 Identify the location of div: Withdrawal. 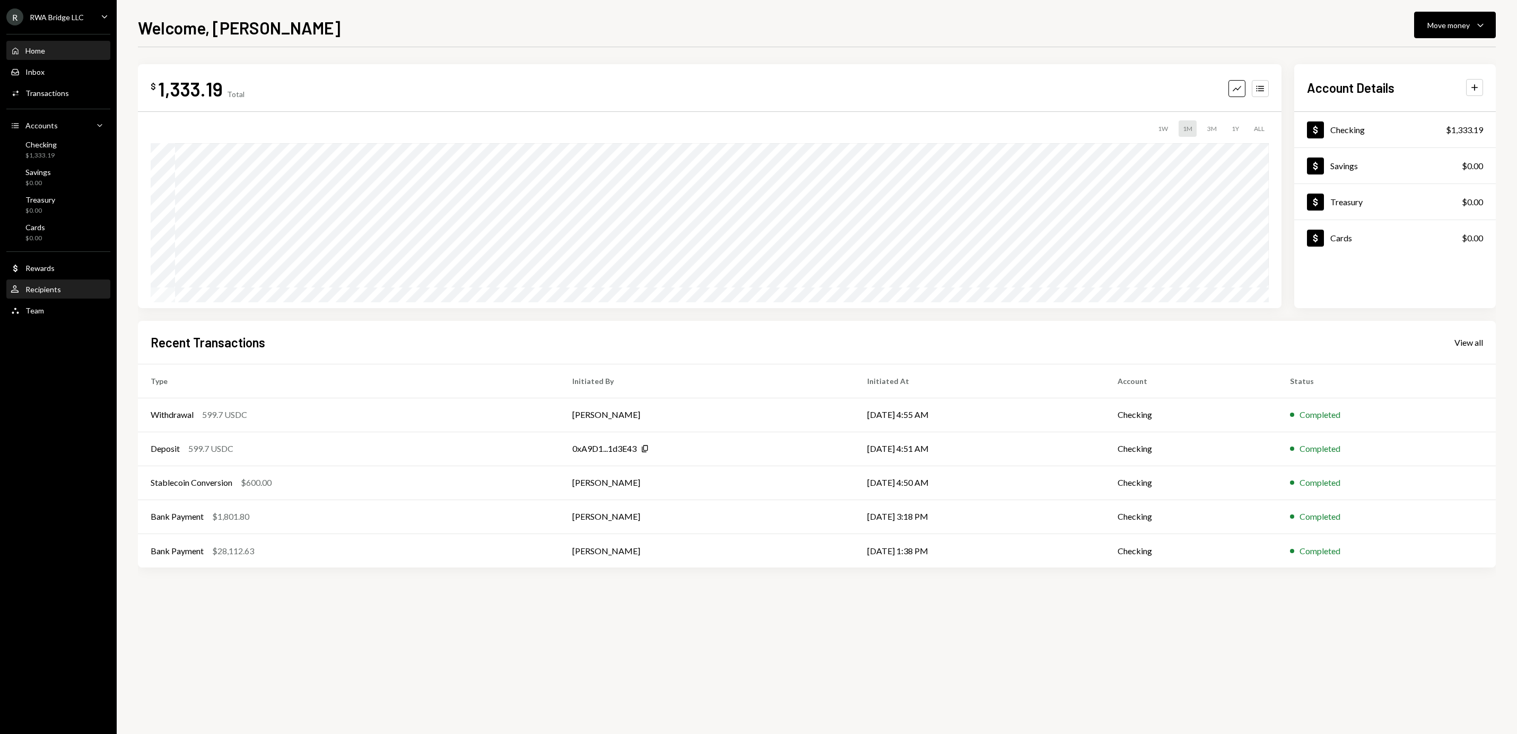
(172, 415).